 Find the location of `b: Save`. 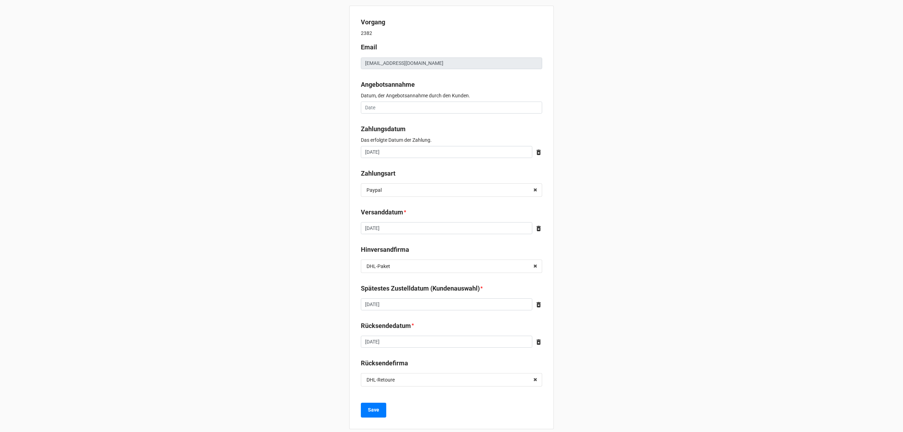

b: Save is located at coordinates (373, 410).